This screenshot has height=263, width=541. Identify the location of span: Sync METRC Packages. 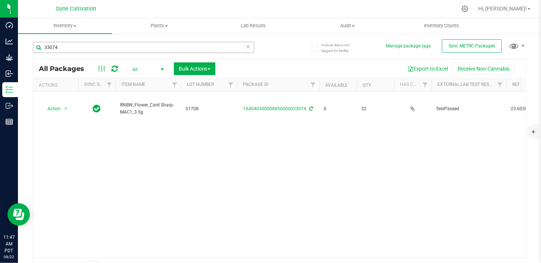
(472, 46).